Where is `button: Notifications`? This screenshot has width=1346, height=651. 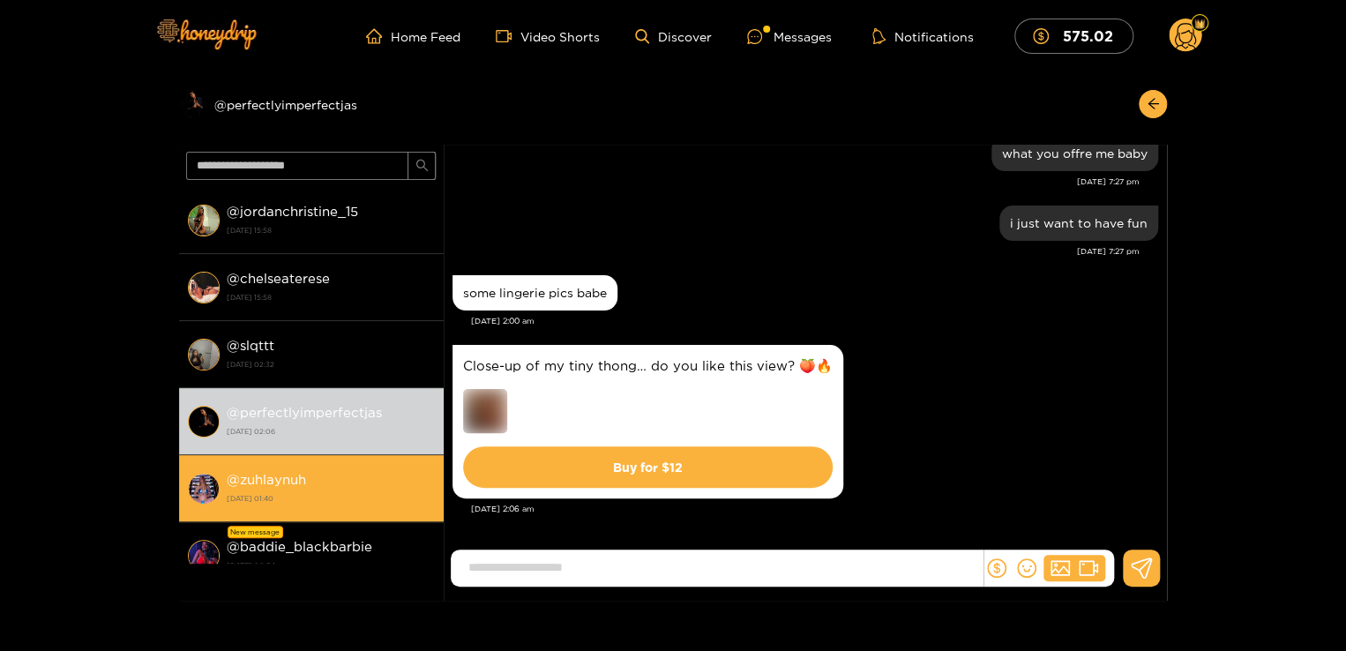
button: Notifications is located at coordinates (923, 36).